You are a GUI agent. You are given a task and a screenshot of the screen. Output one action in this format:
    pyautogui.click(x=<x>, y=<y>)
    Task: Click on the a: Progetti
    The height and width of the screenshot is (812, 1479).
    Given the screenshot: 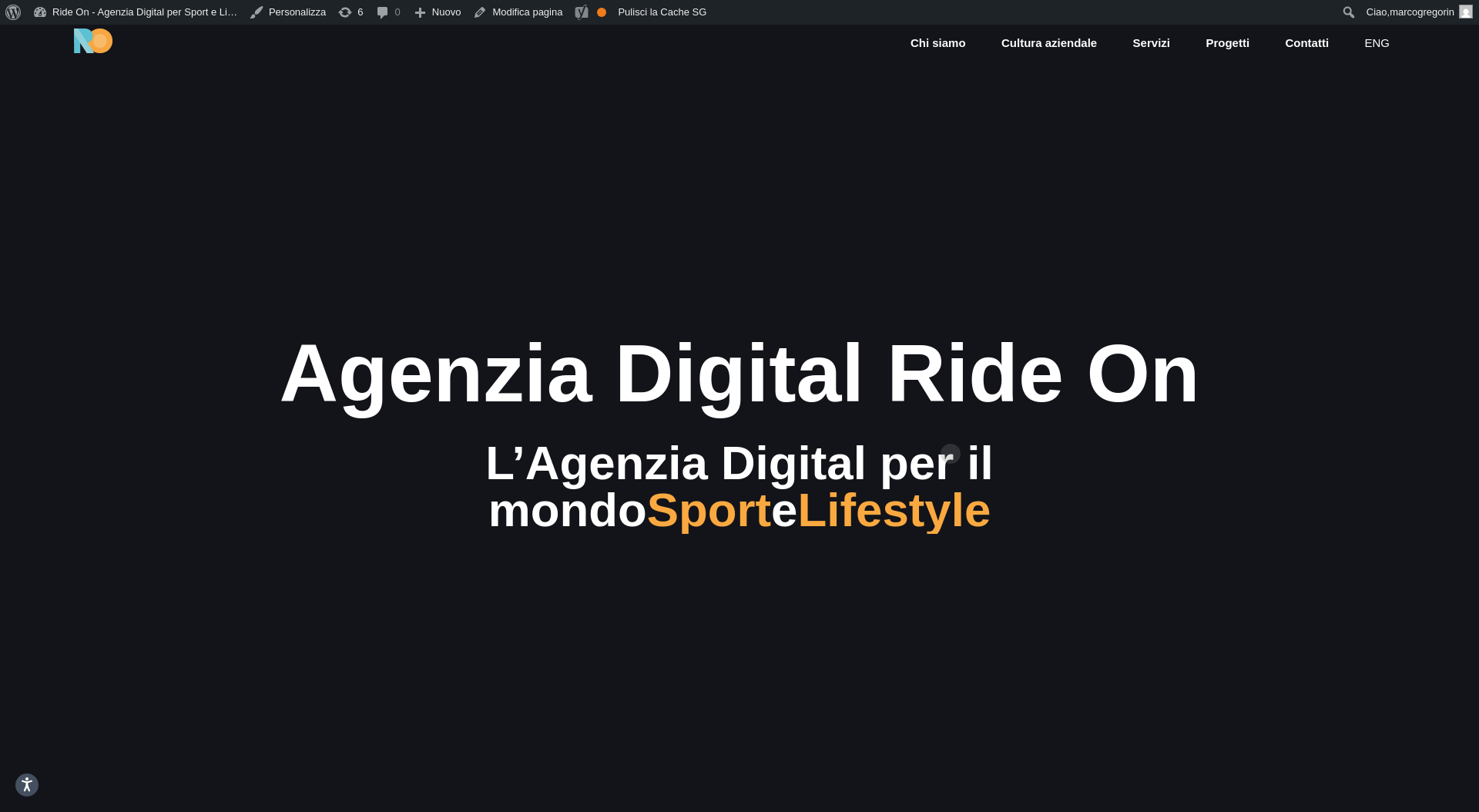 What is the action you would take?
    pyautogui.click(x=1227, y=44)
    